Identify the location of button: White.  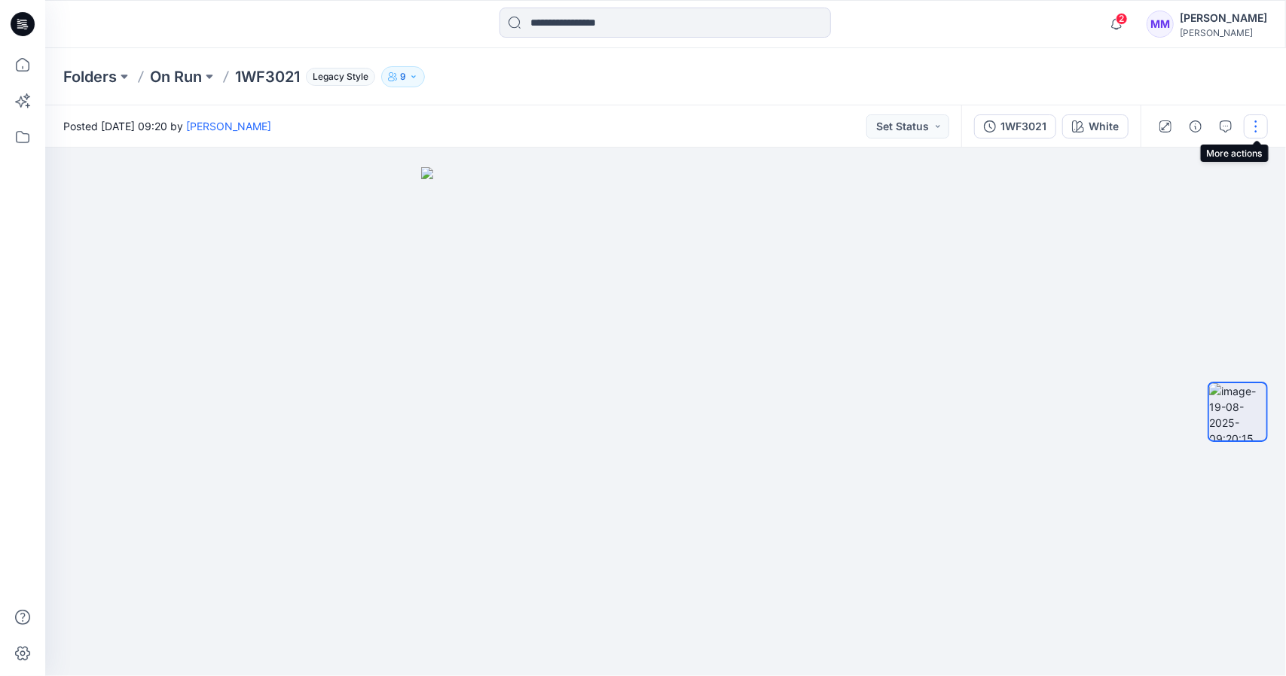
(1095, 127).